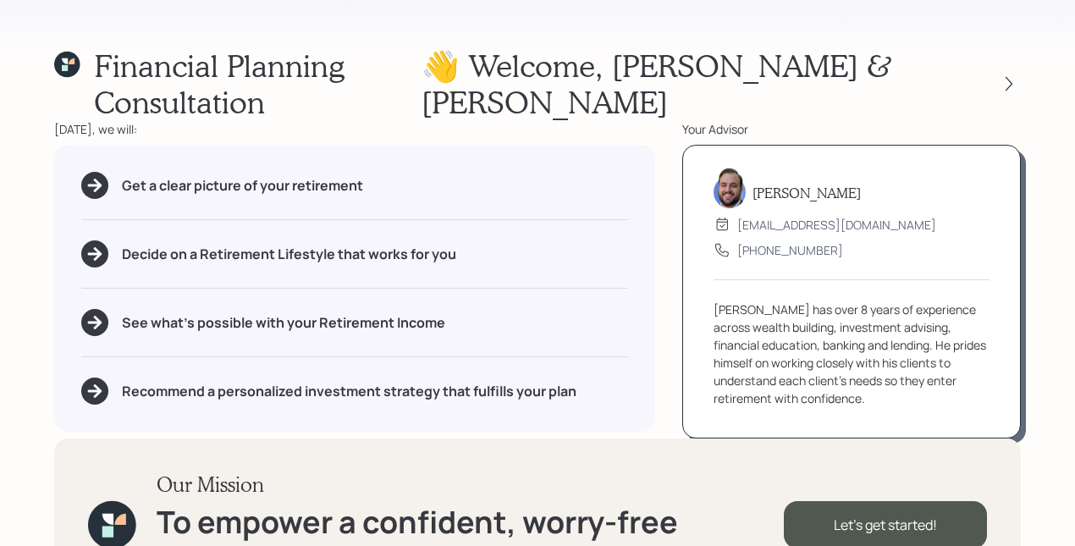  Describe the element at coordinates (258, 84) in the screenshot. I see `h1: Financial Planning Consultation` at that location.